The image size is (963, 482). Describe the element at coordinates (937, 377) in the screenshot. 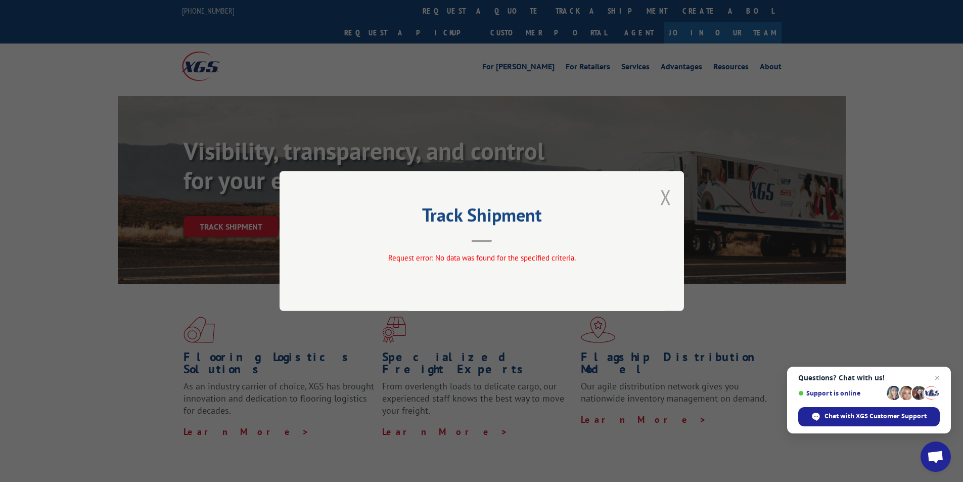

I see `span: Close chat` at that location.